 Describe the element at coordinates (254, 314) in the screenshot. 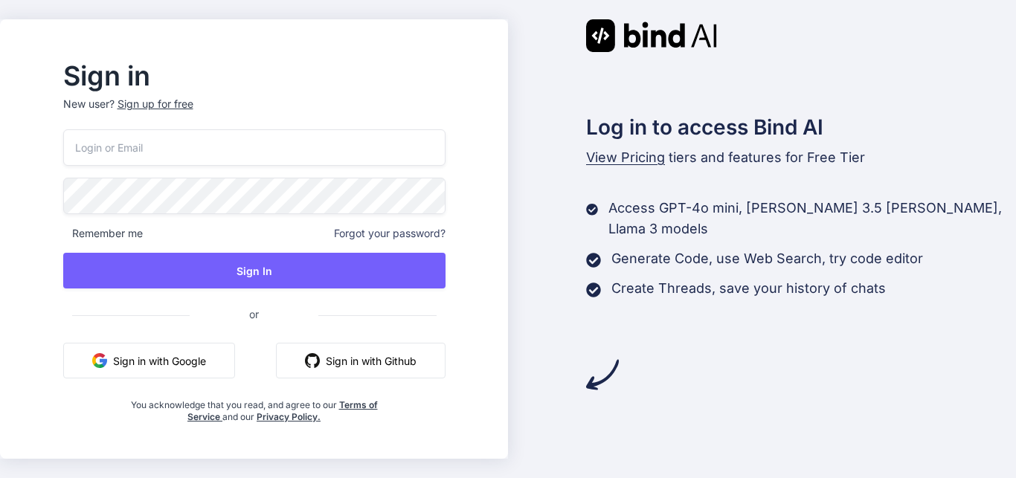

I see `span: or` at that location.